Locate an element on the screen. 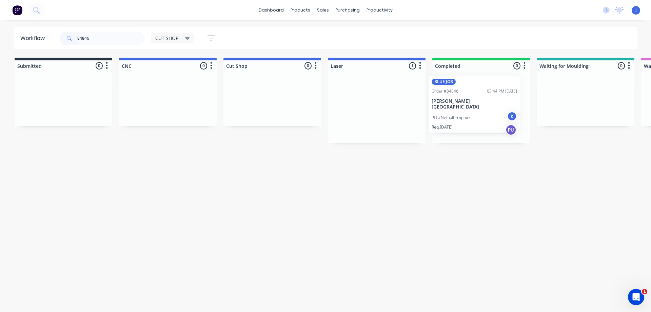 The image size is (651, 312). div: Workflow is located at coordinates (34, 38).